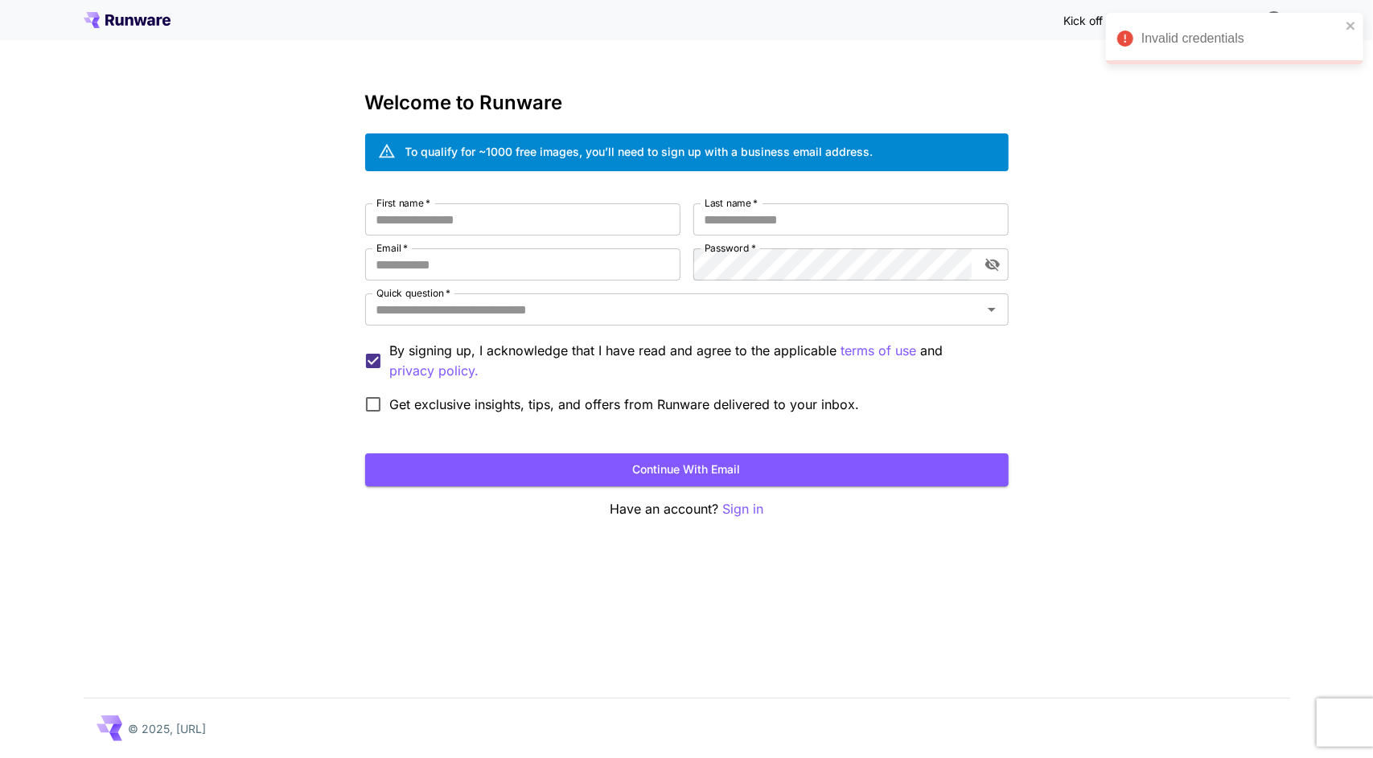 The height and width of the screenshot is (758, 1373). I want to click on label: Quick question, so click(413, 293).